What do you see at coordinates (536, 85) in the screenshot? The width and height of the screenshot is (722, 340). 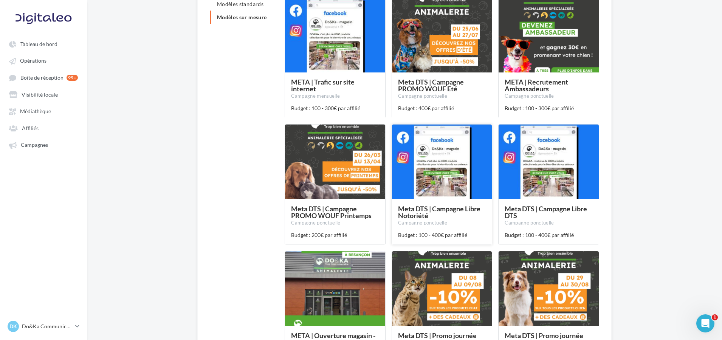 I see `span: META | Recrutement Ambassadeurs` at bounding box center [536, 85].